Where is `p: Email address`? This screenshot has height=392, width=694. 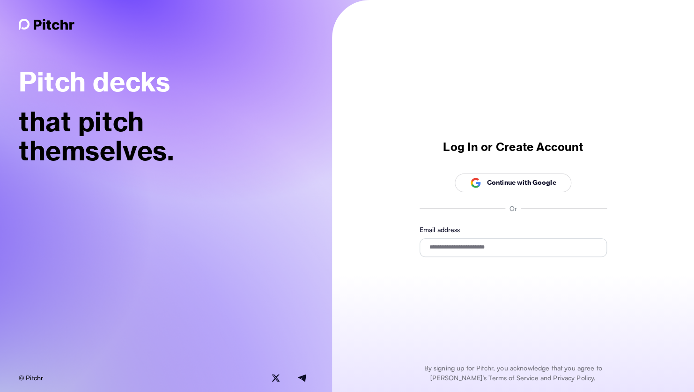
p: Email address is located at coordinates (514, 229).